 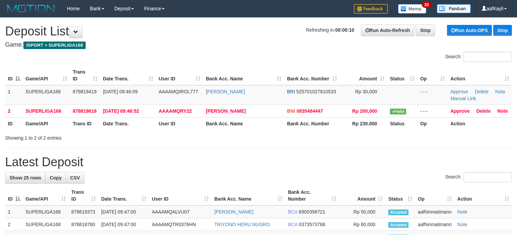 I want to click on th: ID, so click(x=14, y=123).